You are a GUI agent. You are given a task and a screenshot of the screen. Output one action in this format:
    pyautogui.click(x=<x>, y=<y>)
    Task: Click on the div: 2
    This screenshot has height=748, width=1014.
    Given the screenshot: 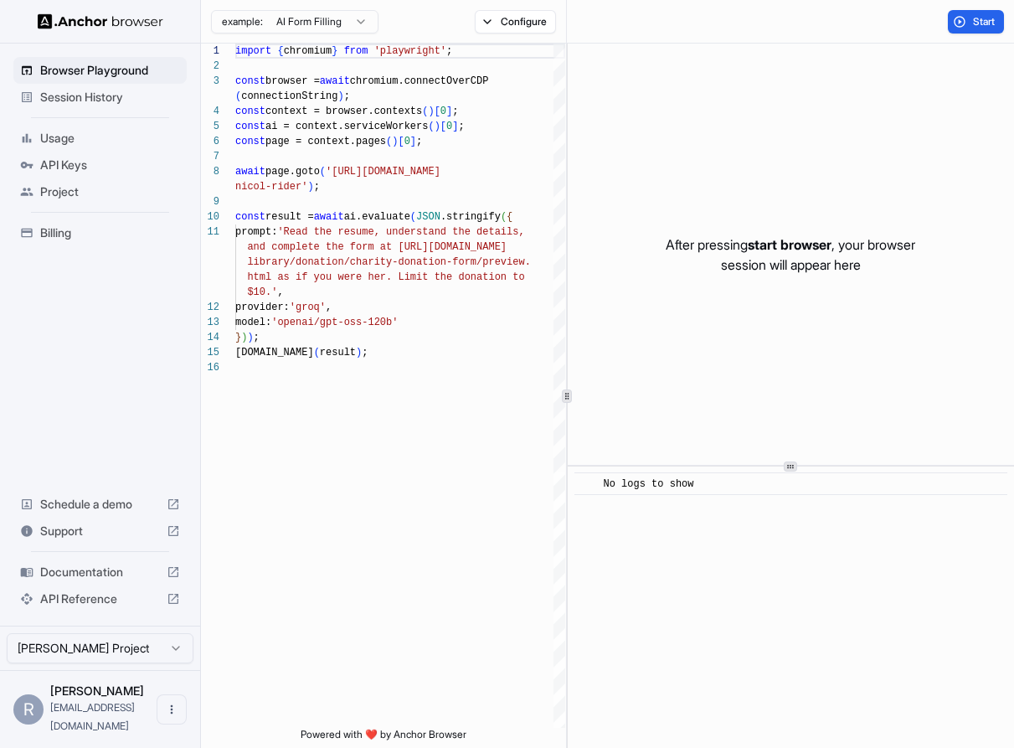 What is the action you would take?
    pyautogui.click(x=210, y=66)
    